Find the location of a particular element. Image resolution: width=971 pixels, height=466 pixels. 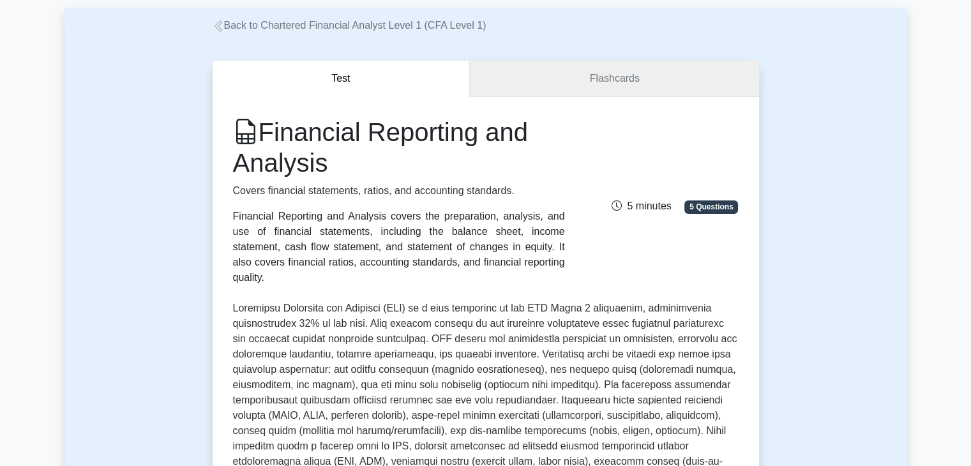

p: Covers financial statements, ratios, and accounting standards. is located at coordinates (399, 191).